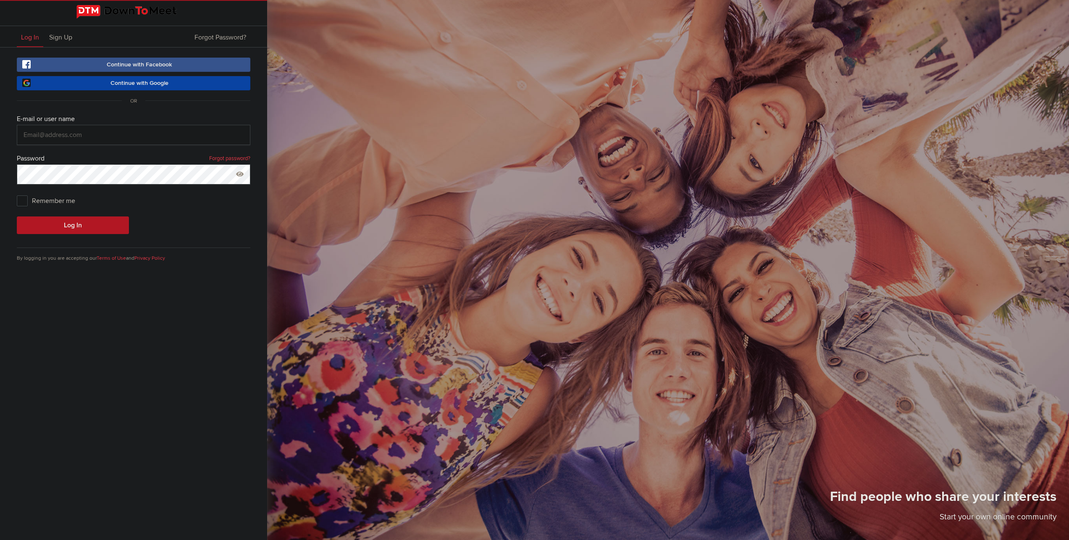 This screenshot has height=540, width=1069. What do you see at coordinates (150, 258) in the screenshot?
I see `a: Privacy Policy` at bounding box center [150, 258].